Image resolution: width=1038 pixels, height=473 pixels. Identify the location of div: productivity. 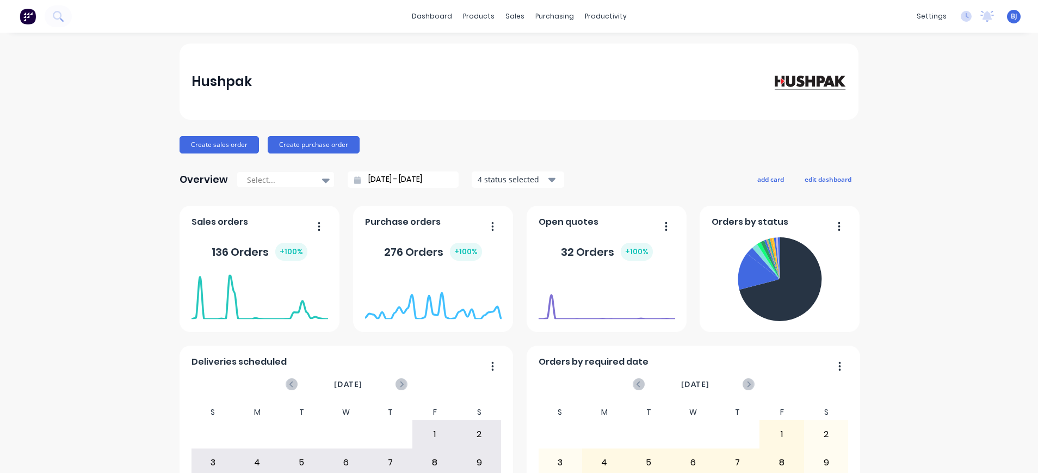
(605, 16).